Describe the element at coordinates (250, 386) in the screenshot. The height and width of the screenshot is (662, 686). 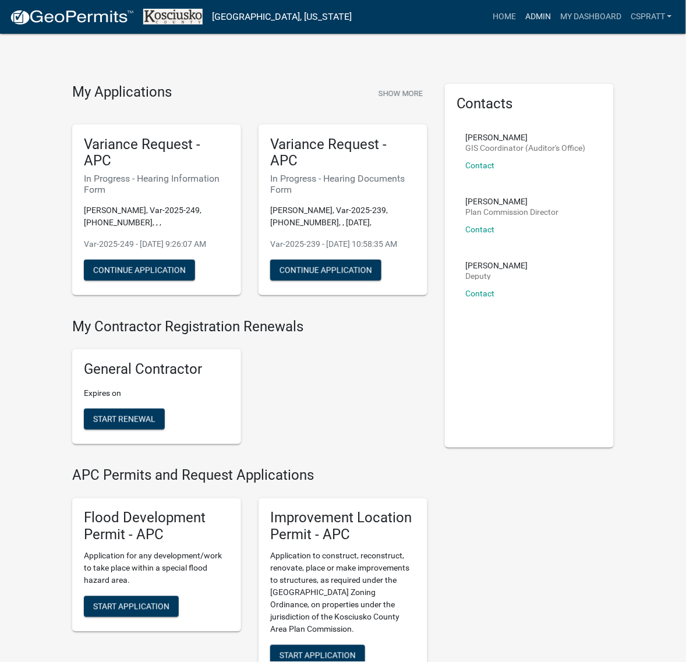
I see `wm-registration-list-section: My Contractor Registration Renewals` at that location.